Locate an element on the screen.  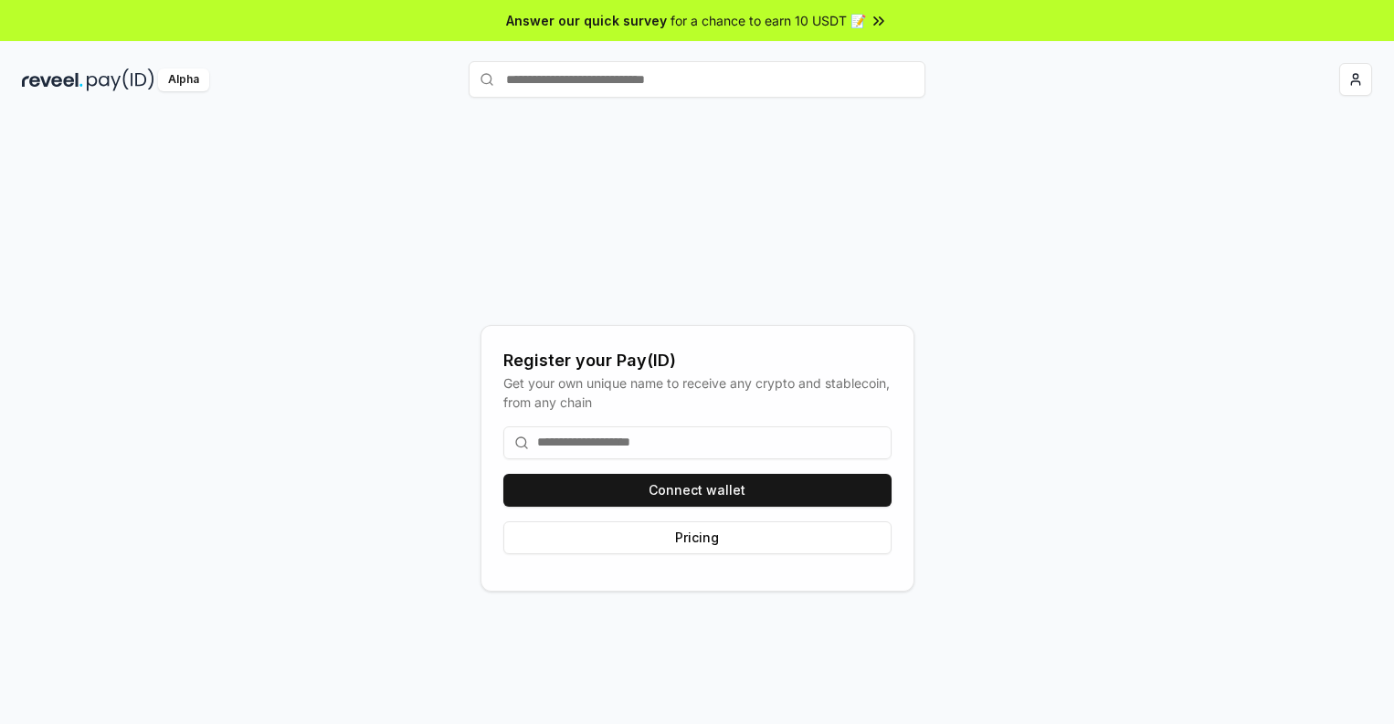
img: reveel_dark is located at coordinates (52, 79).